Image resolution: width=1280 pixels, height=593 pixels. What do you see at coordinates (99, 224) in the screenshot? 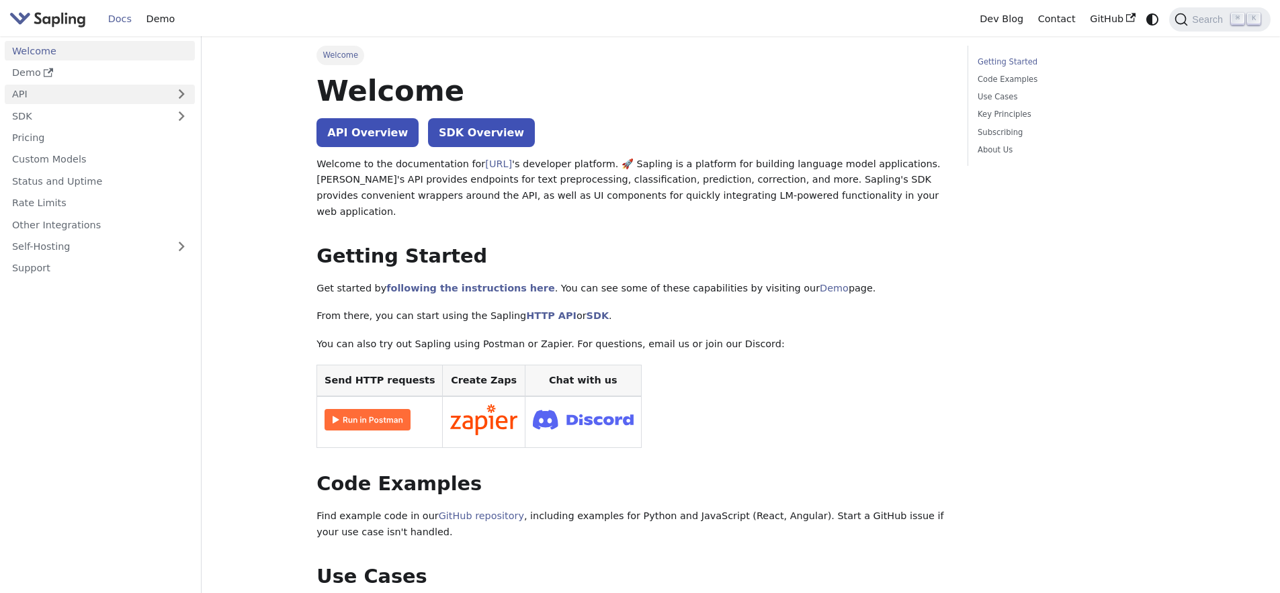
I see `a: Other Integrations` at bounding box center [99, 224].